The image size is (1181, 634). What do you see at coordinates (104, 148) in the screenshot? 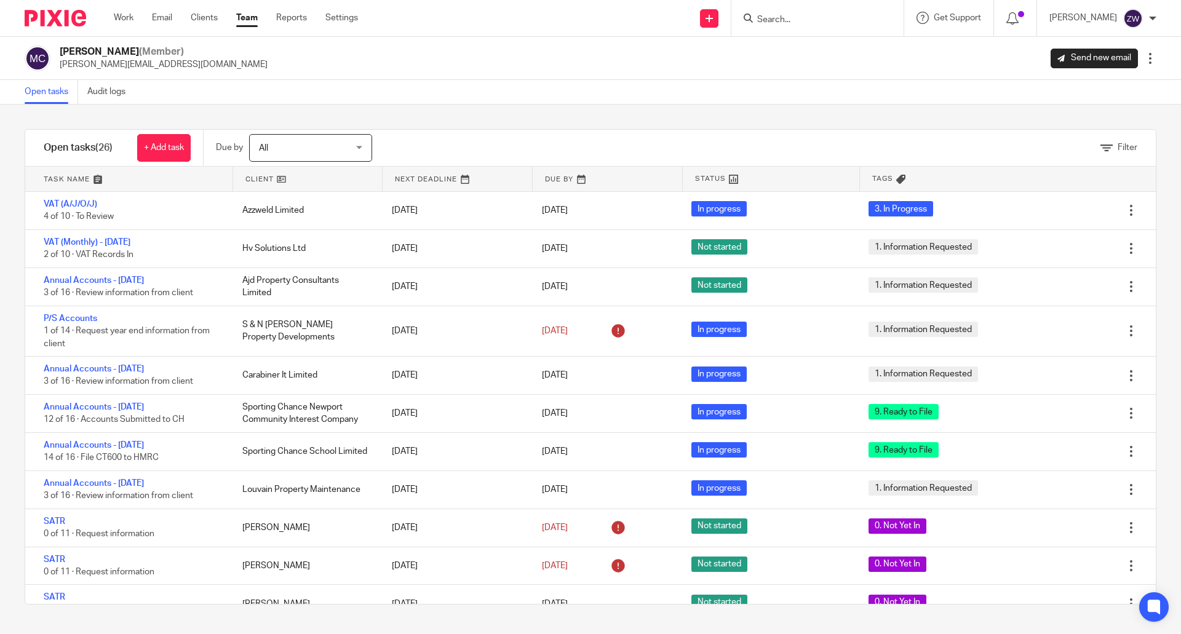
I see `span: (26)` at bounding box center [104, 148].